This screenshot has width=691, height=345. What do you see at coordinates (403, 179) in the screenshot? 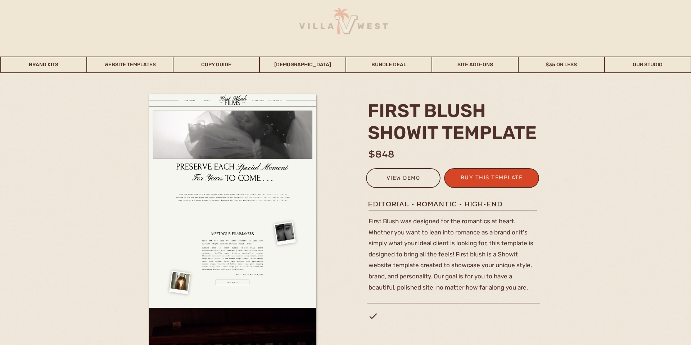
I see `div: view demo` at bounding box center [403, 179].